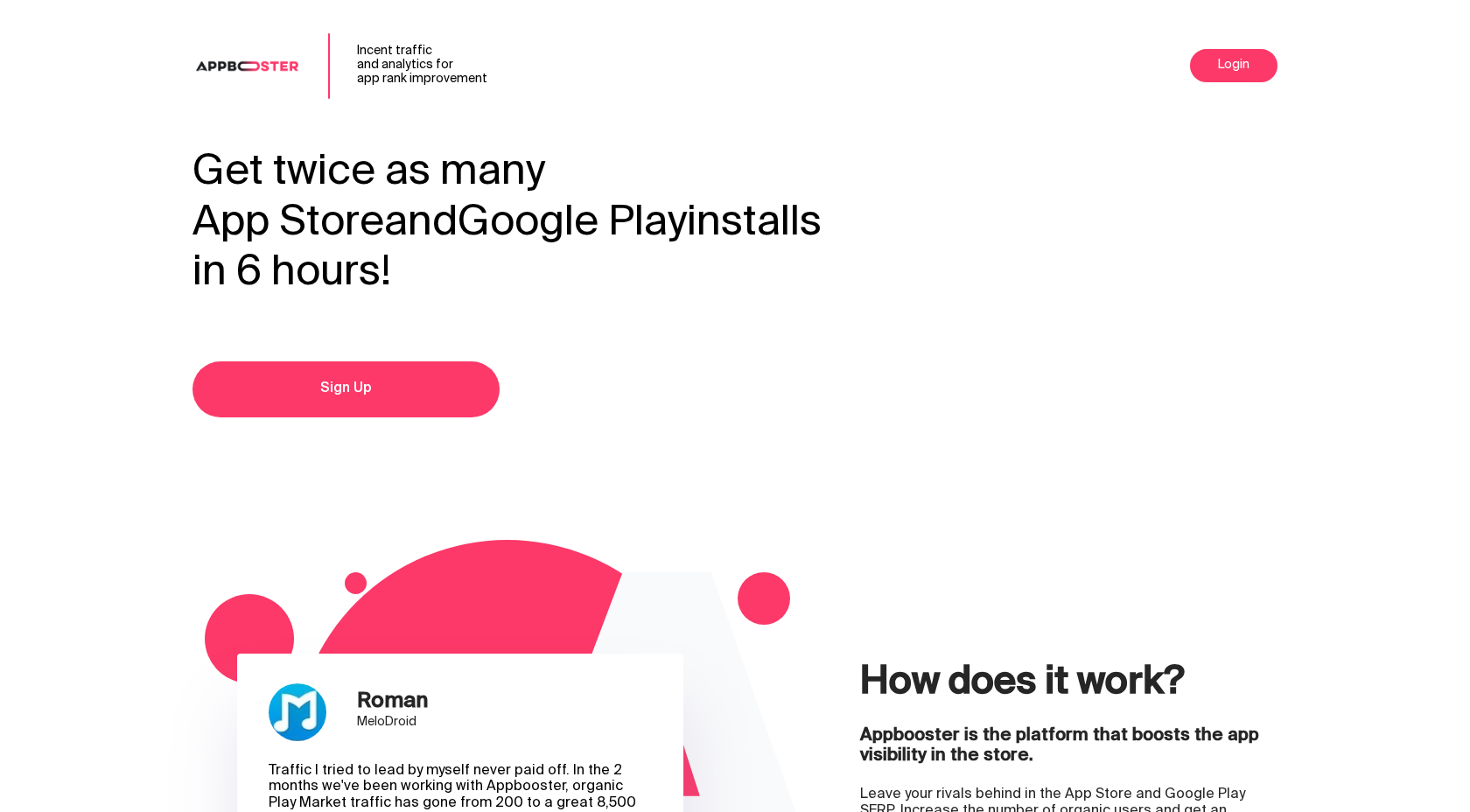 Image resolution: width=1470 pixels, height=812 pixels. What do you see at coordinates (1234, 65) in the screenshot?
I see `span: Login` at bounding box center [1234, 65].